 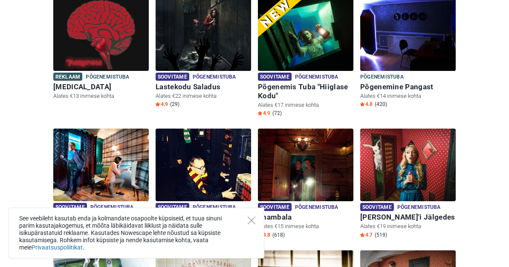 What do you see at coordinates (306, 91) in the screenshot?
I see `h6: Põgenemis Tuba "Hiiglase Kodu"` at bounding box center [306, 91].